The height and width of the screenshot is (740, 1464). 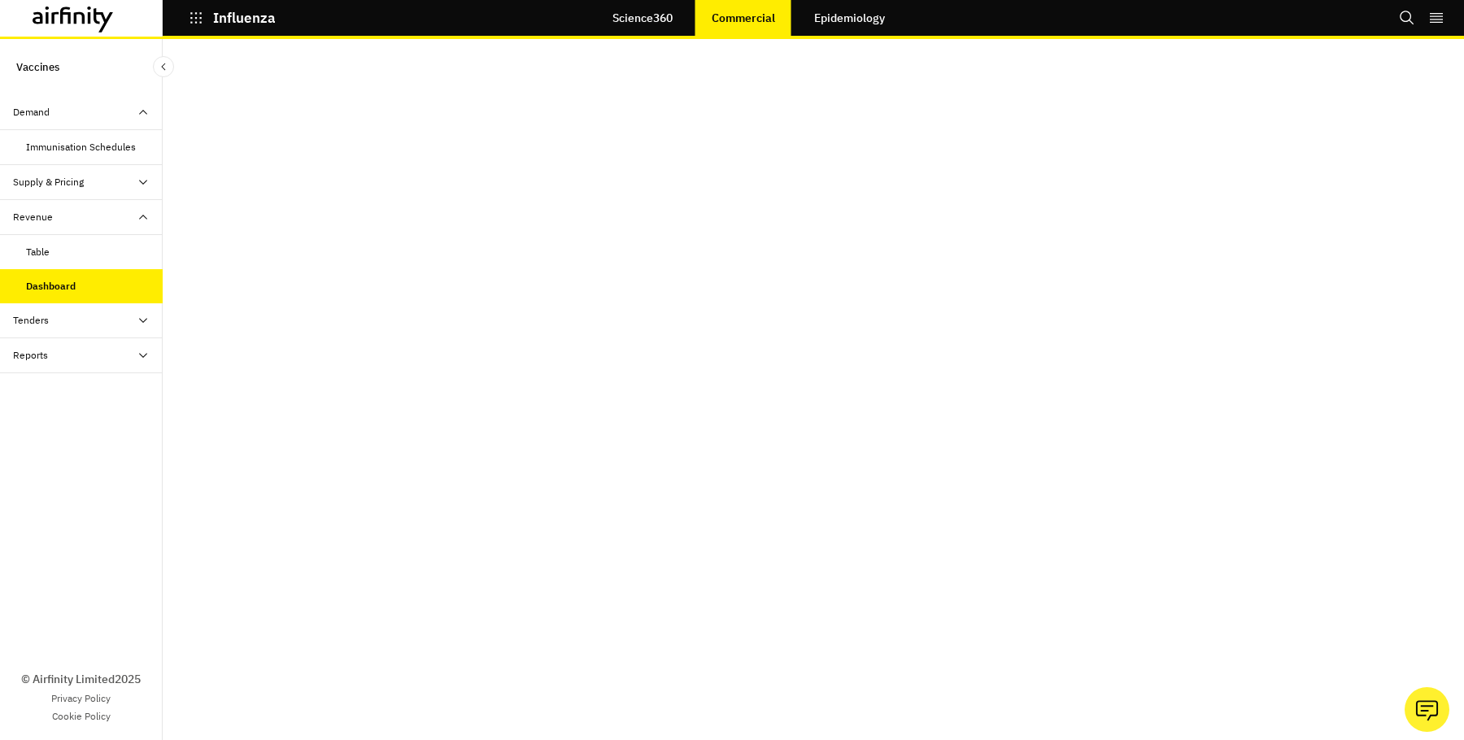 What do you see at coordinates (232, 18) in the screenshot?
I see `button: Influenza` at bounding box center [232, 18].